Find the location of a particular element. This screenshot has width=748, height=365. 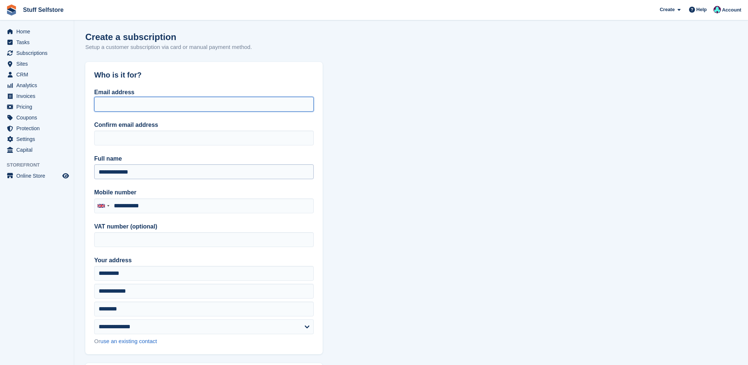

span: Storefront is located at coordinates (40, 165).